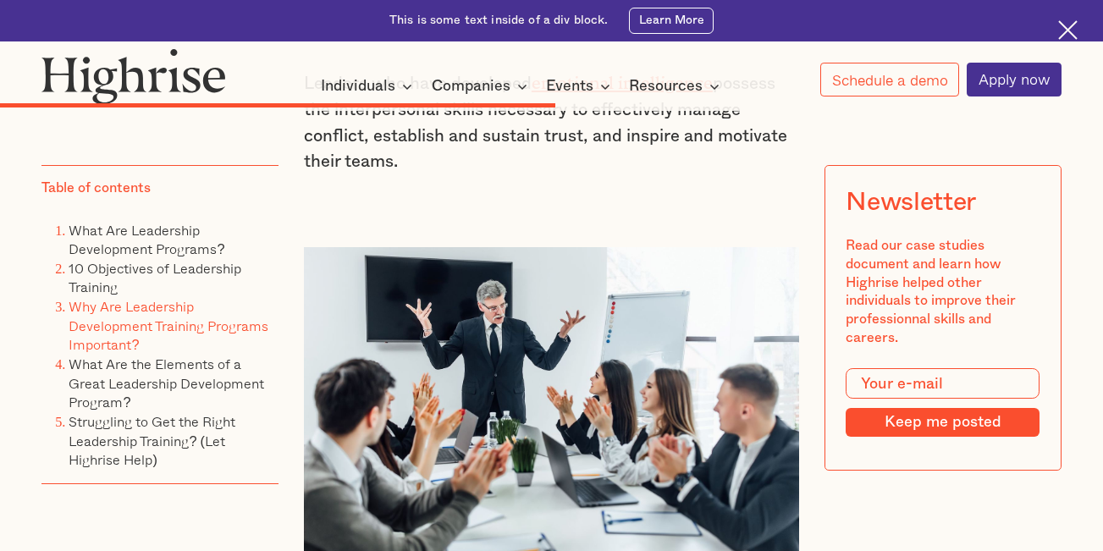  What do you see at coordinates (155, 278) in the screenshot?
I see `a: 10 Objectives of Leadership Training` at bounding box center [155, 278].